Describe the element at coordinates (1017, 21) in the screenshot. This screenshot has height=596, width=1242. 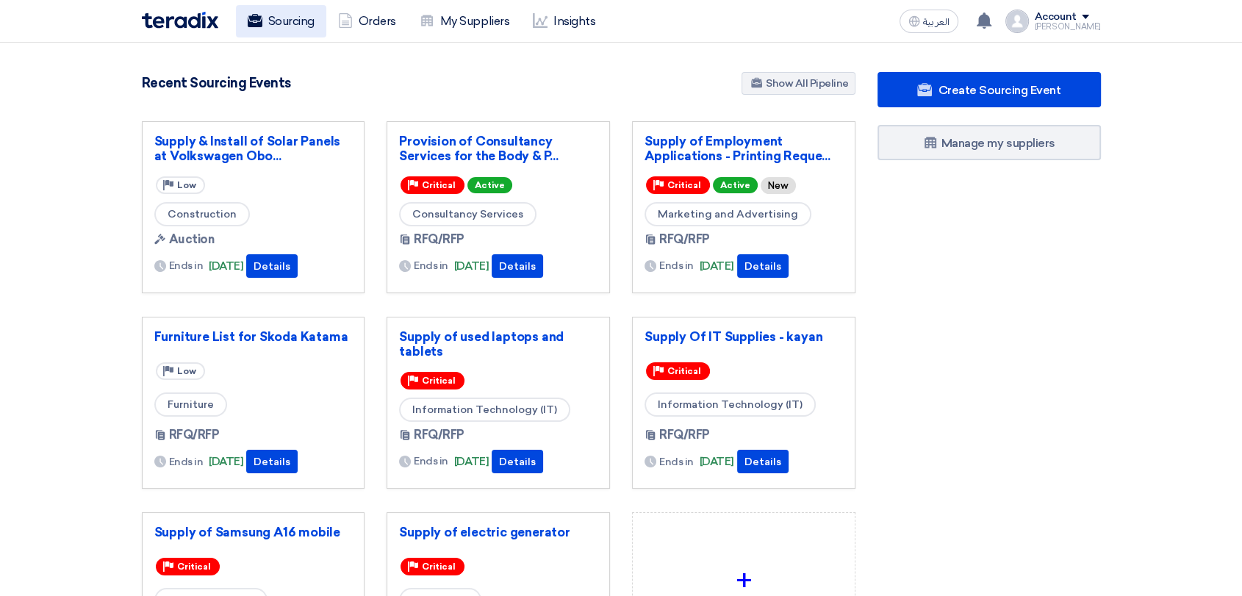
I see `img: profile_test.png` at that location.